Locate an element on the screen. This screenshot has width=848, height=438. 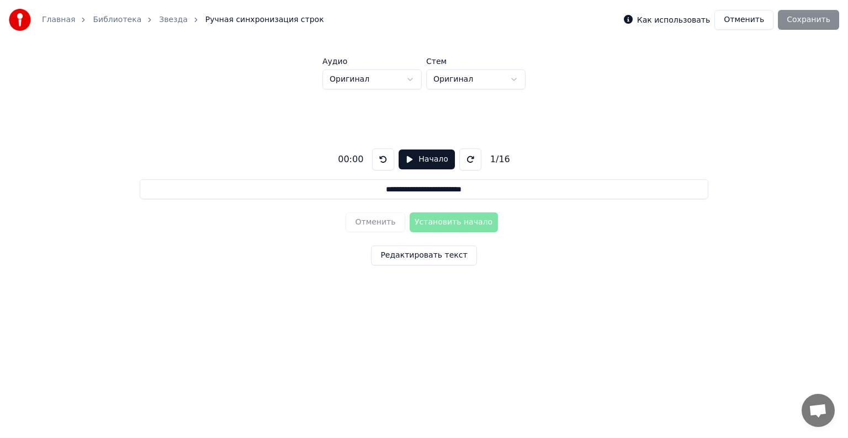
a: Главная is located at coordinates (59, 20).